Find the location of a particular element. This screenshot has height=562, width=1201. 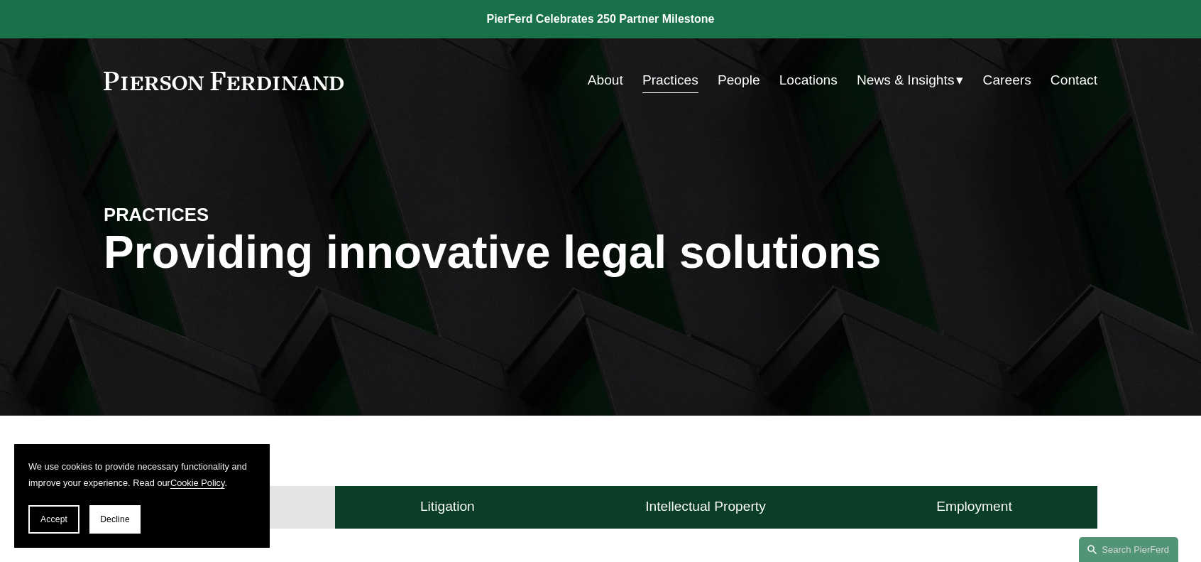

span: Decline is located at coordinates (115, 519).